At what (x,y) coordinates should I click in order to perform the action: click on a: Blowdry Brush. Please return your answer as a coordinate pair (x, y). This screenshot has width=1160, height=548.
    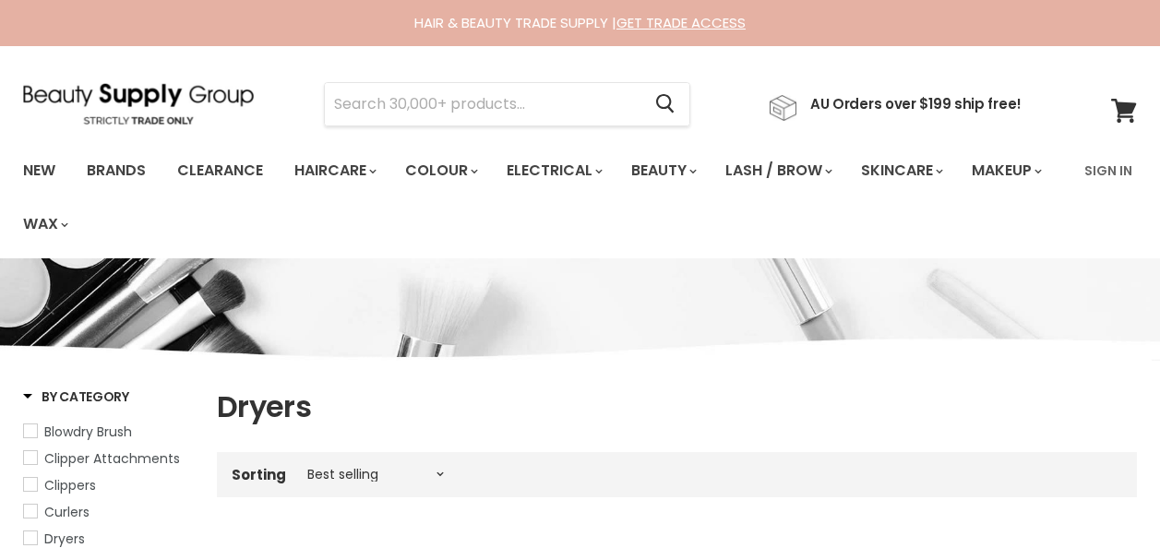
    Looking at the image, I should click on (108, 432).